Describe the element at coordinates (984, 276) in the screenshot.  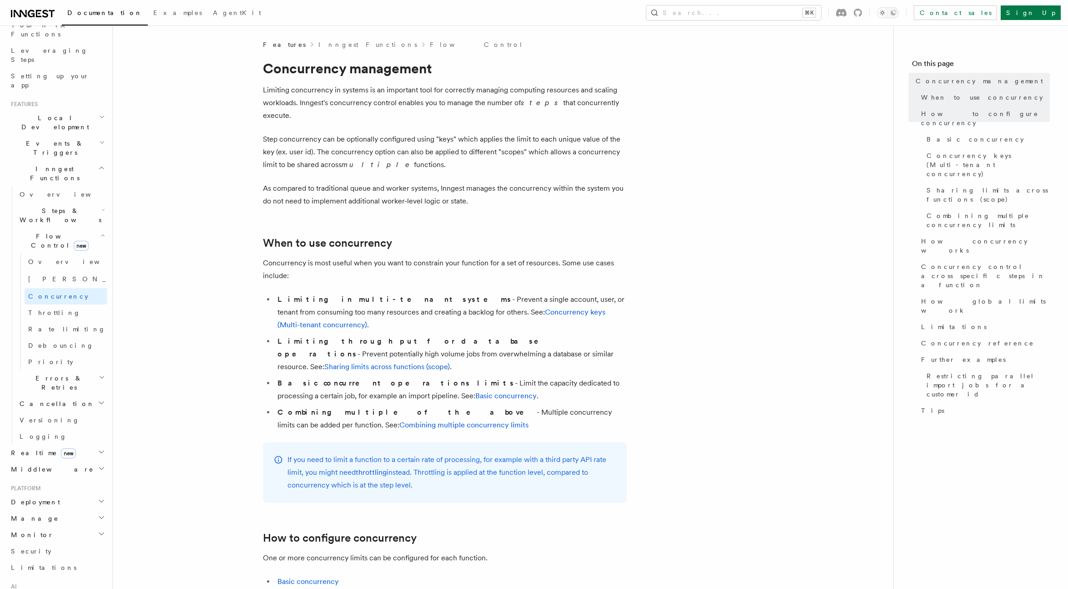
I see `a: Concurrency control across specific steps in a function` at that location.